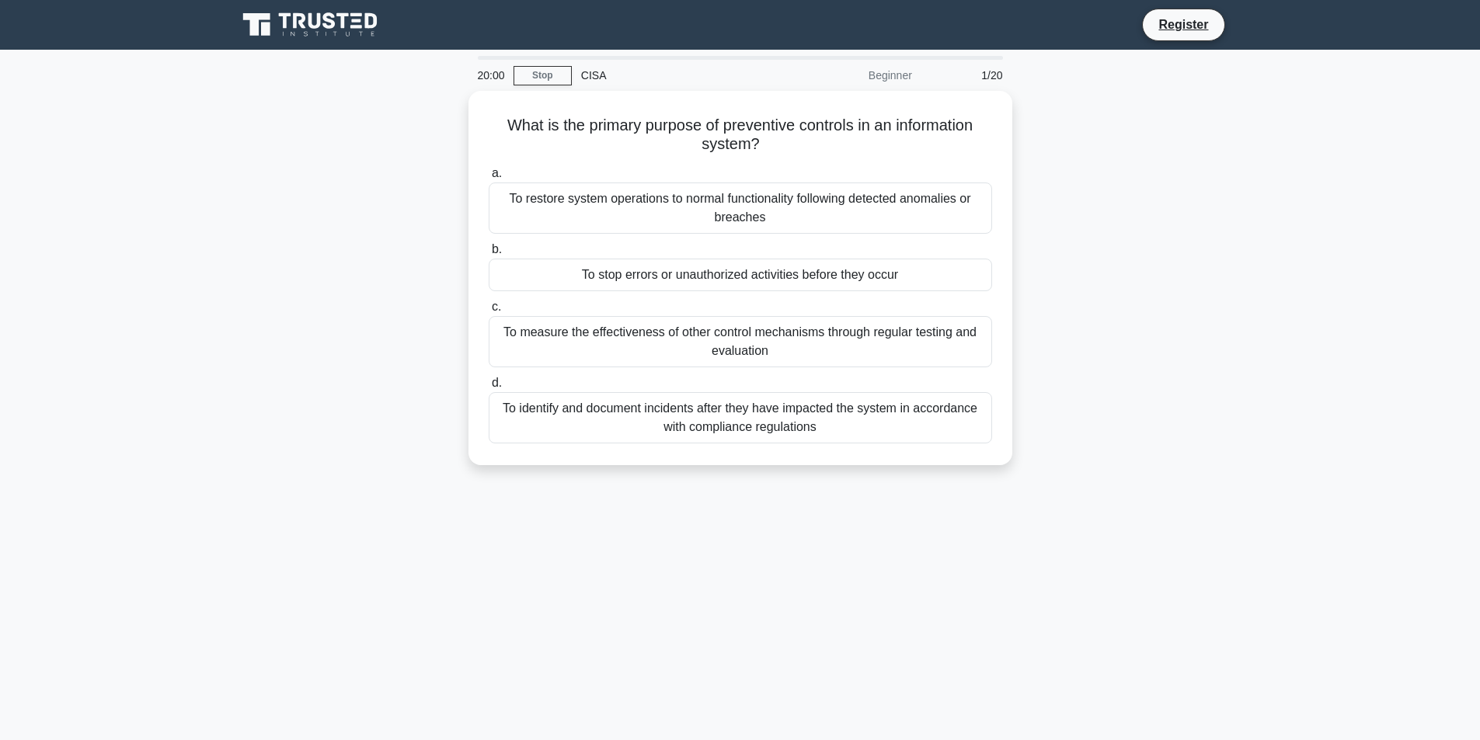 The width and height of the screenshot is (1480, 740). What do you see at coordinates (966, 75) in the screenshot?
I see `div: 1/20` at bounding box center [966, 75].